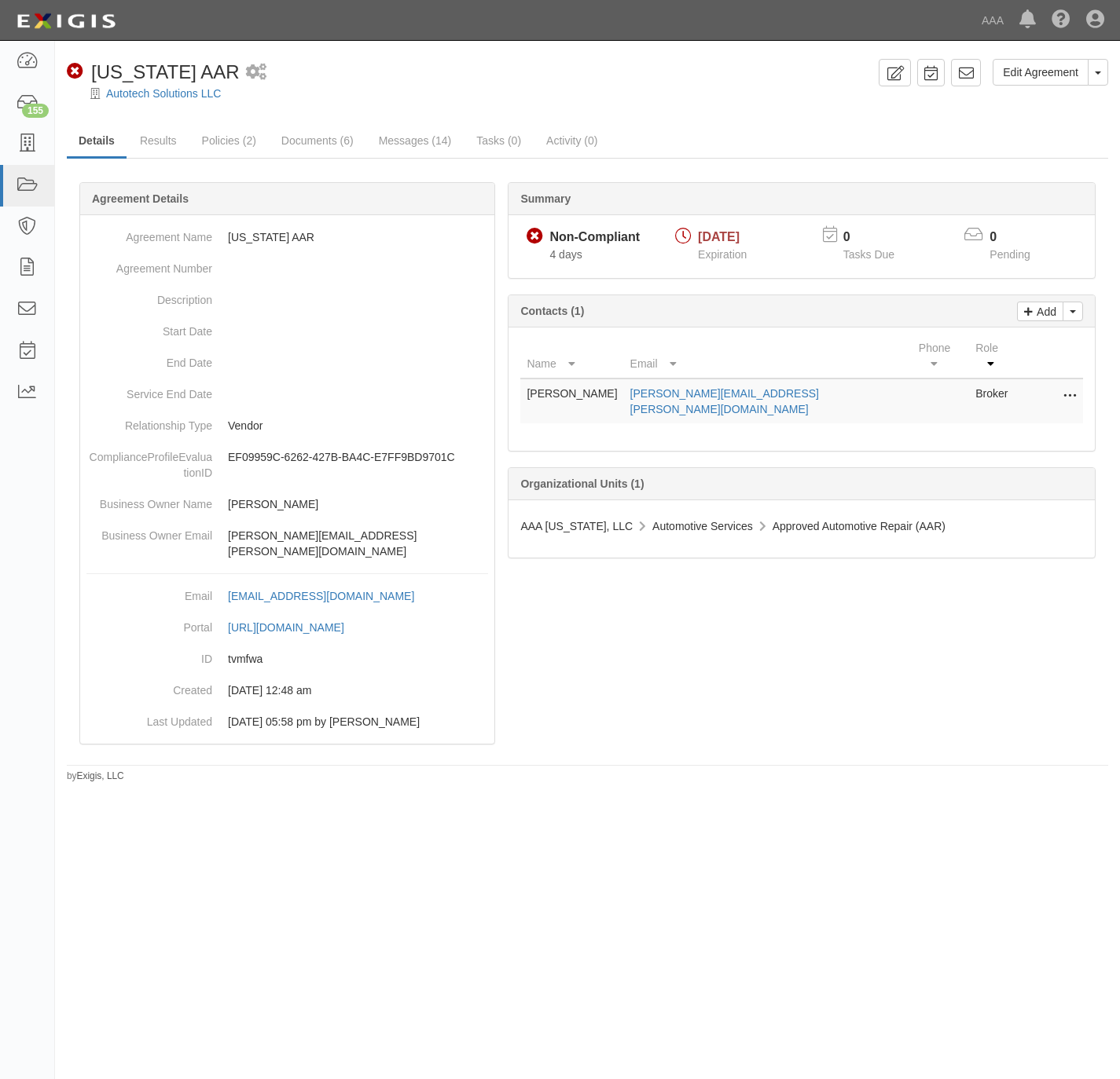  What do you see at coordinates (149, 233) in the screenshot?
I see `dt: Agreement Name` at bounding box center [149, 233].